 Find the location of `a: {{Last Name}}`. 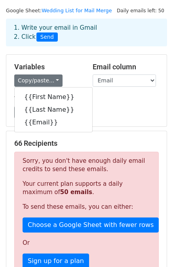

a: {{Last Name}} is located at coordinates (54, 110).